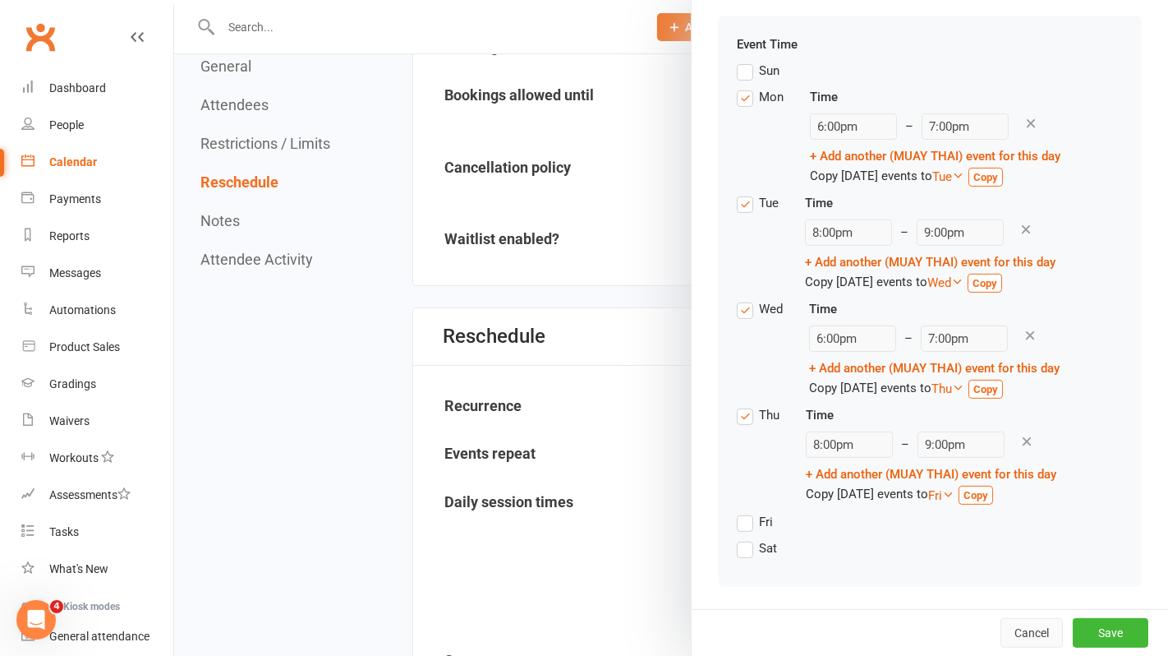 Image resolution: width=1168 pixels, height=656 pixels. Describe the element at coordinates (97, 495) in the screenshot. I see `a: Assessments` at that location.